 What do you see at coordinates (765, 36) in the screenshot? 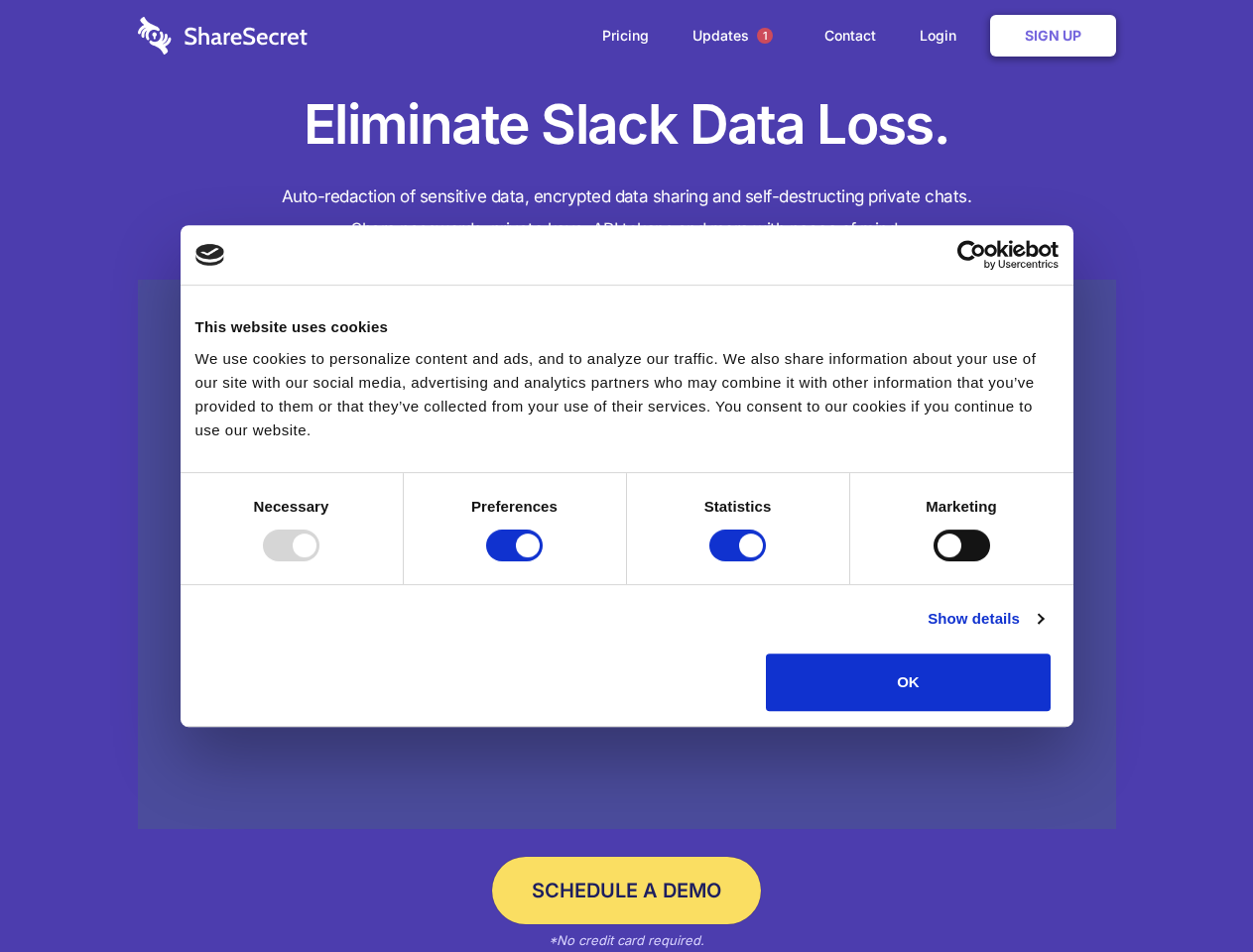
I see `span: 1` at bounding box center [765, 36].